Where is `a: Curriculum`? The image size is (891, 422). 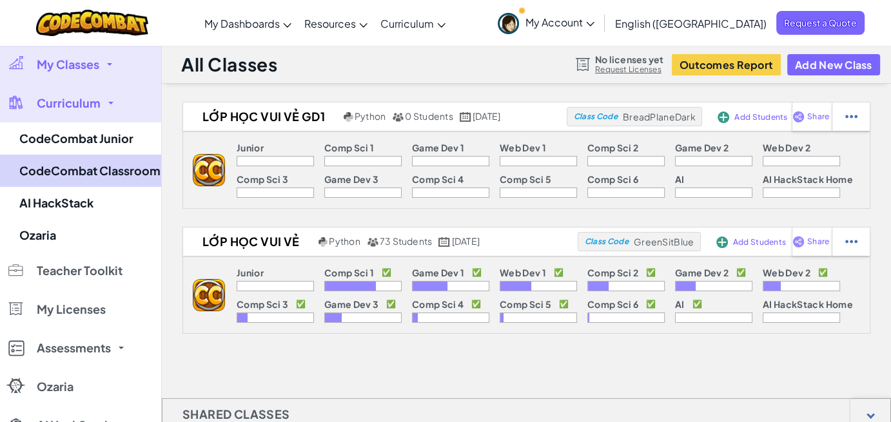
a: Curriculum is located at coordinates (412, 23).